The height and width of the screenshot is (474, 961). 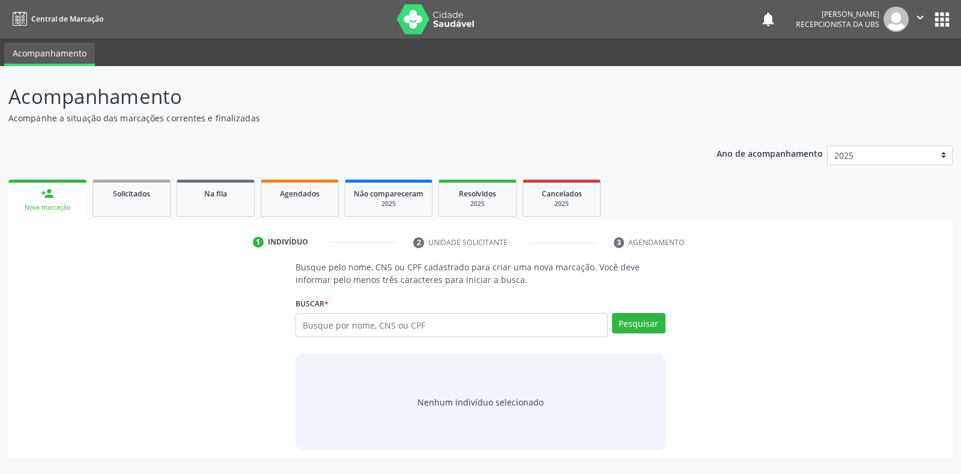 What do you see at coordinates (258, 242) in the screenshot?
I see `div: 1` at bounding box center [258, 242].